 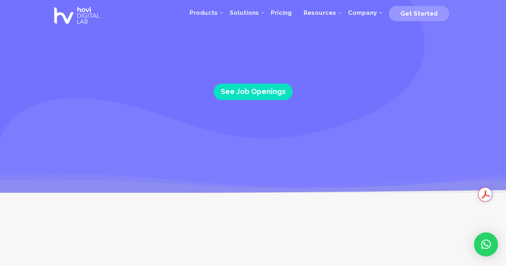 What do you see at coordinates (362, 13) in the screenshot?
I see `a: Company` at bounding box center [362, 13].